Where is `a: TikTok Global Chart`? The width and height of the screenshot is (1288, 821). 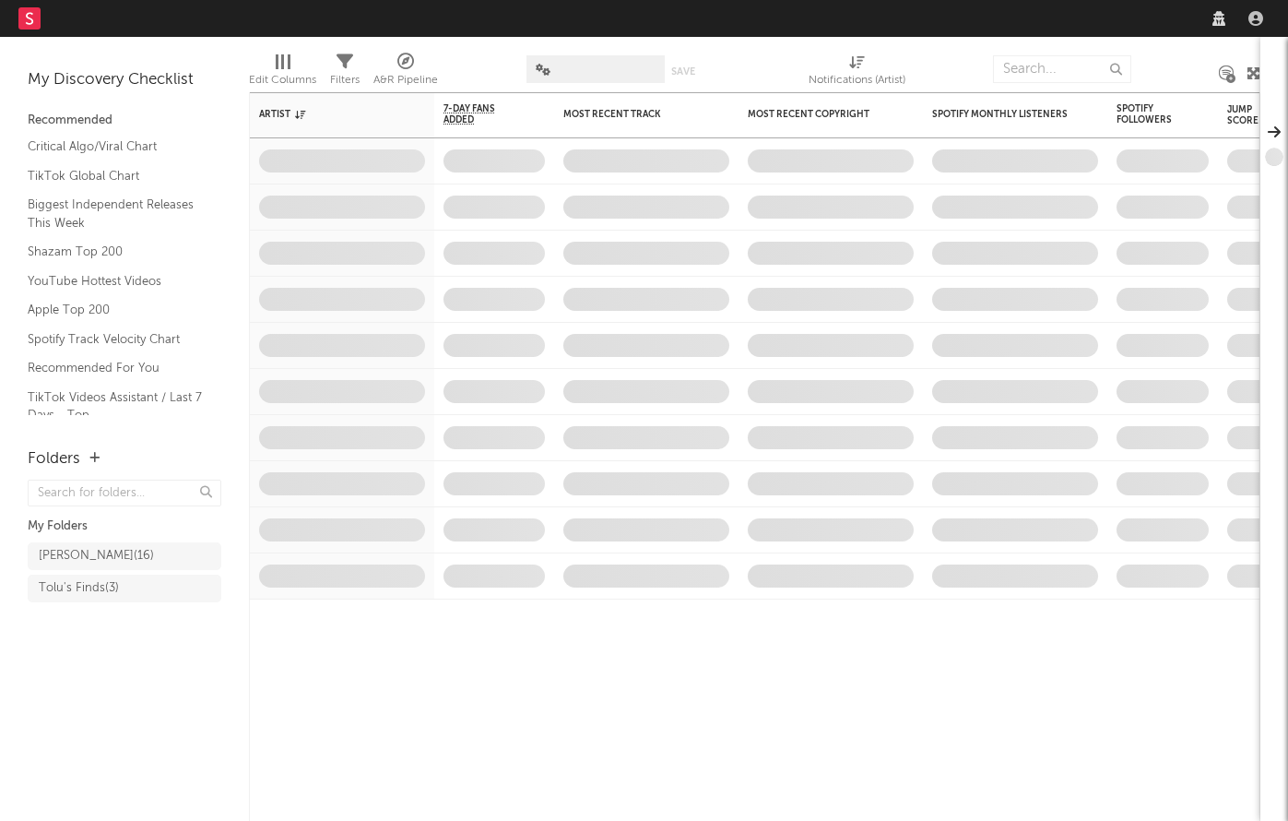 a: TikTok Global Chart is located at coordinates (115, 176).